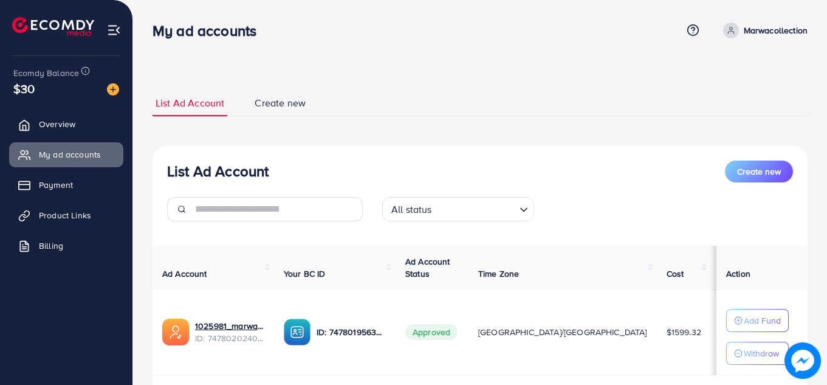 The width and height of the screenshot is (827, 385). Describe the element at coordinates (297, 332) in the screenshot. I see `img: ic-ba-acc.ded83a64.svg` at that location.